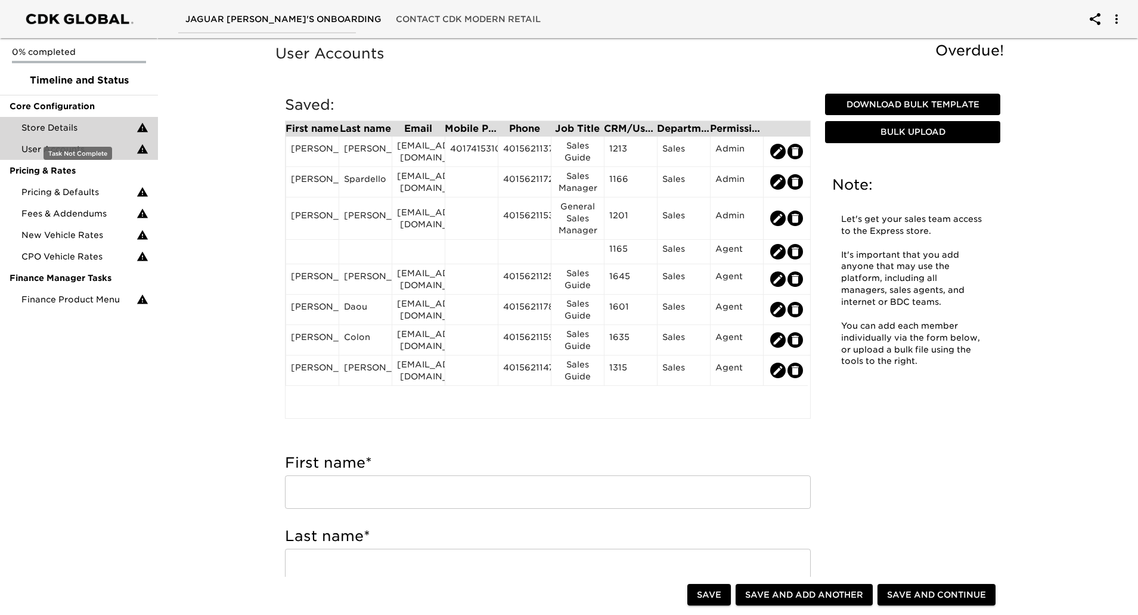 Image resolution: width=1138 pixels, height=615 pixels. What do you see at coordinates (643, 54) in the screenshot?
I see `h5: User Accounts` at bounding box center [643, 54].